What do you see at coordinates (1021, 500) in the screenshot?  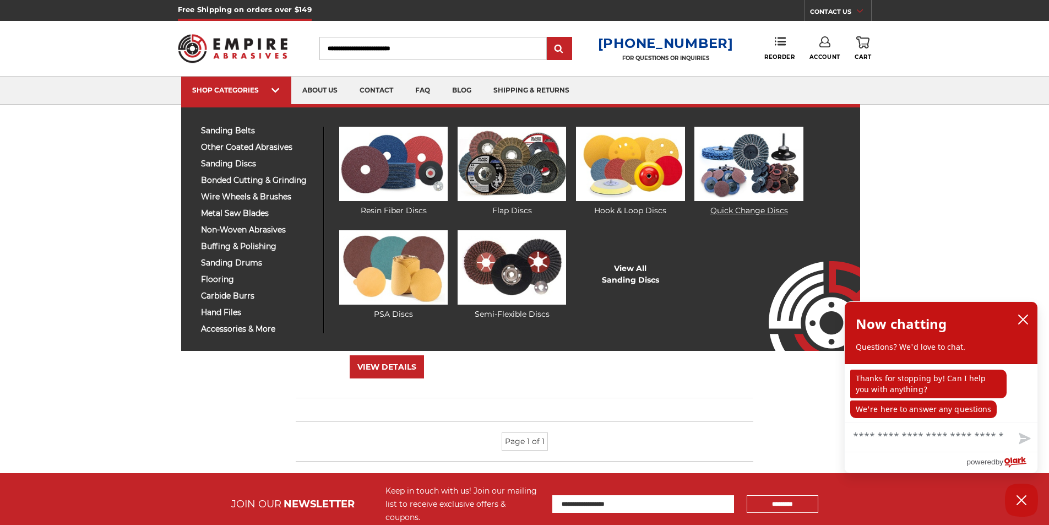 I see `button: Close Chatbox` at bounding box center [1021, 500].